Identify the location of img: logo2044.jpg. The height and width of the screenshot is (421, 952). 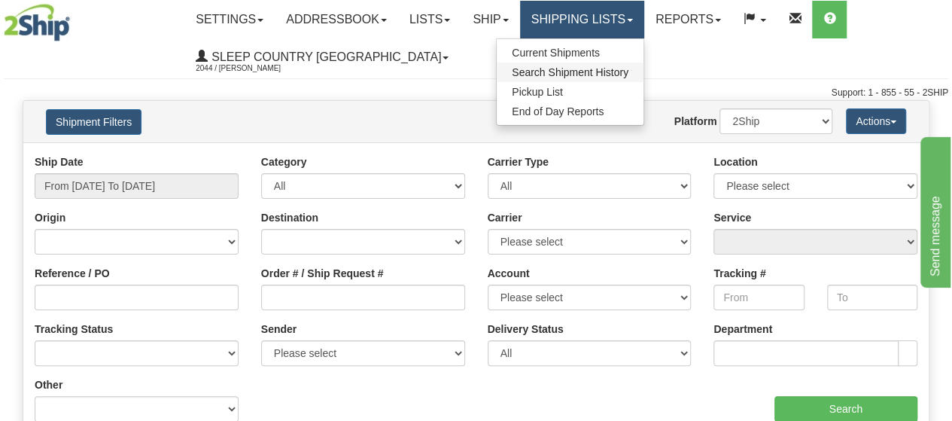
(37, 23).